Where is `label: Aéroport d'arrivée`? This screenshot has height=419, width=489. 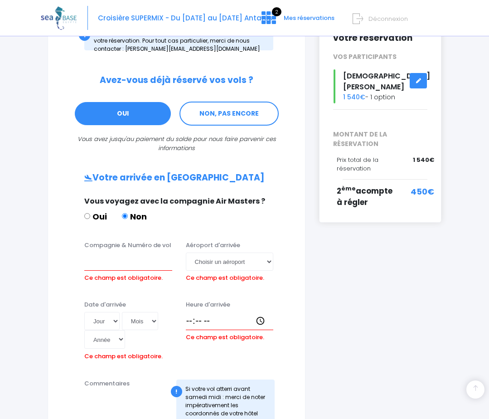 label: Aéroport d'arrivée is located at coordinates (213, 245).